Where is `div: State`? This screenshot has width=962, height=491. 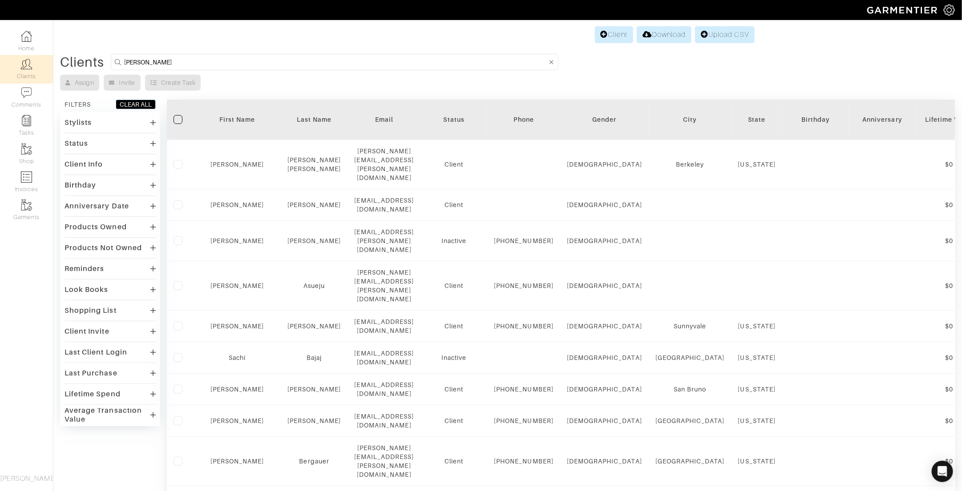 div: State is located at coordinates (757, 120).